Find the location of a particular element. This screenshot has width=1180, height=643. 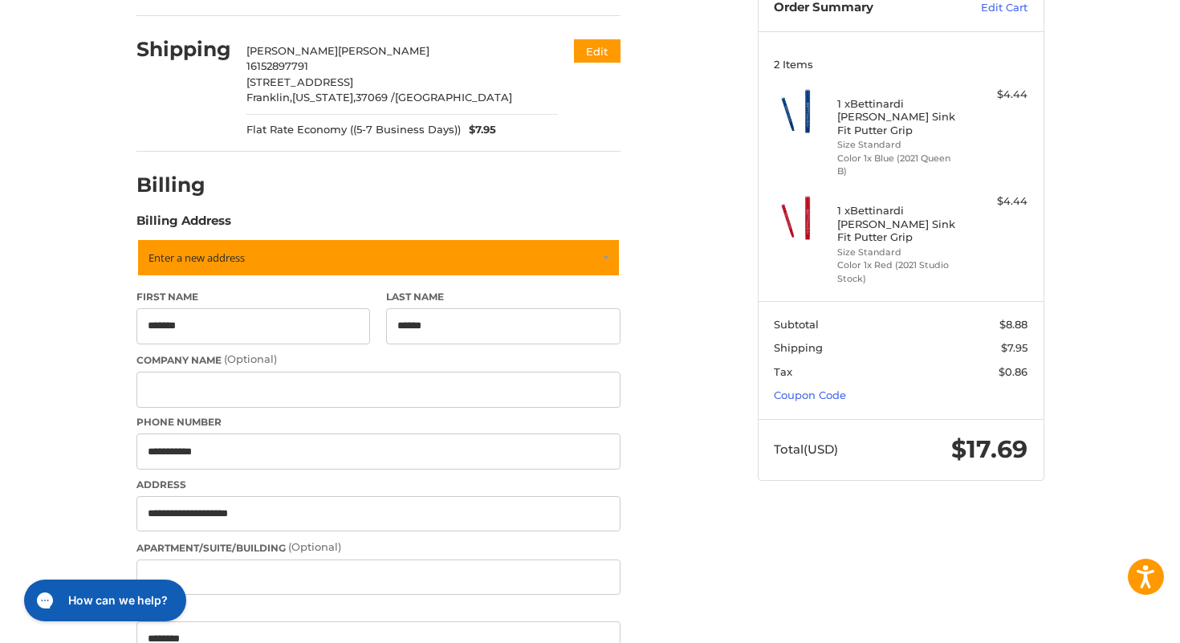

span: Enter a new address is located at coordinates (197, 258).